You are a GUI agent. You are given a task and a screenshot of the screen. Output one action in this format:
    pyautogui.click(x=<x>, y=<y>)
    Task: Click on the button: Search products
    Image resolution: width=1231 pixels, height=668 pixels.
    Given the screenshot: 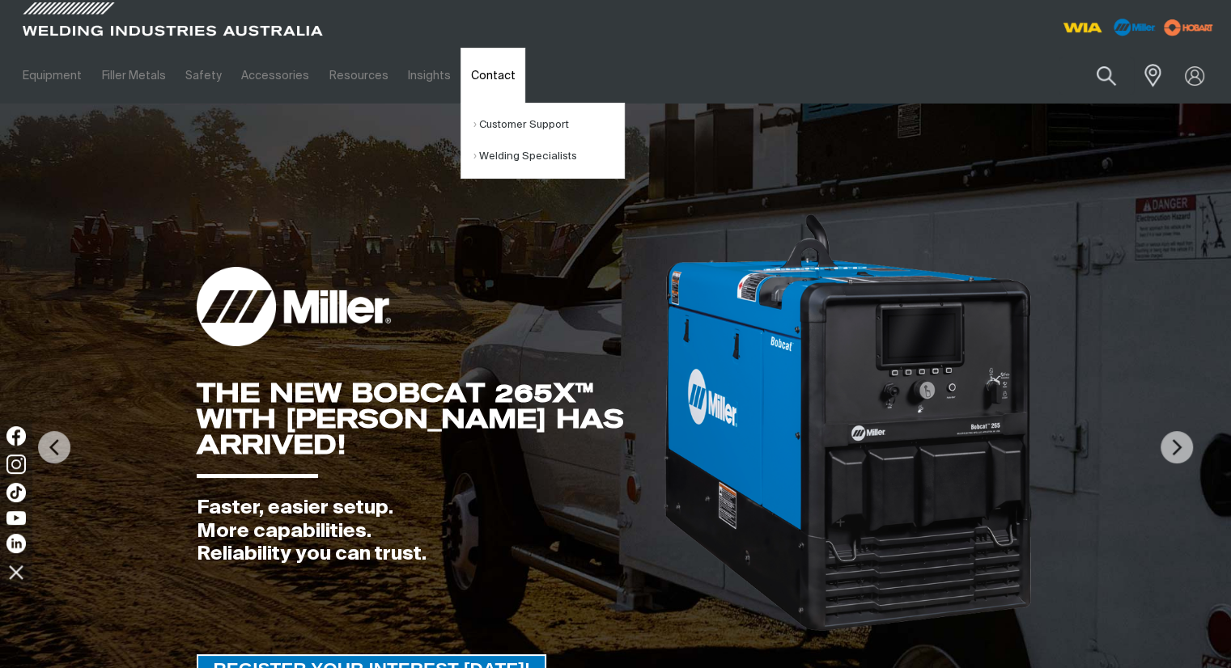 What is the action you would take?
    pyautogui.click(x=1106, y=75)
    